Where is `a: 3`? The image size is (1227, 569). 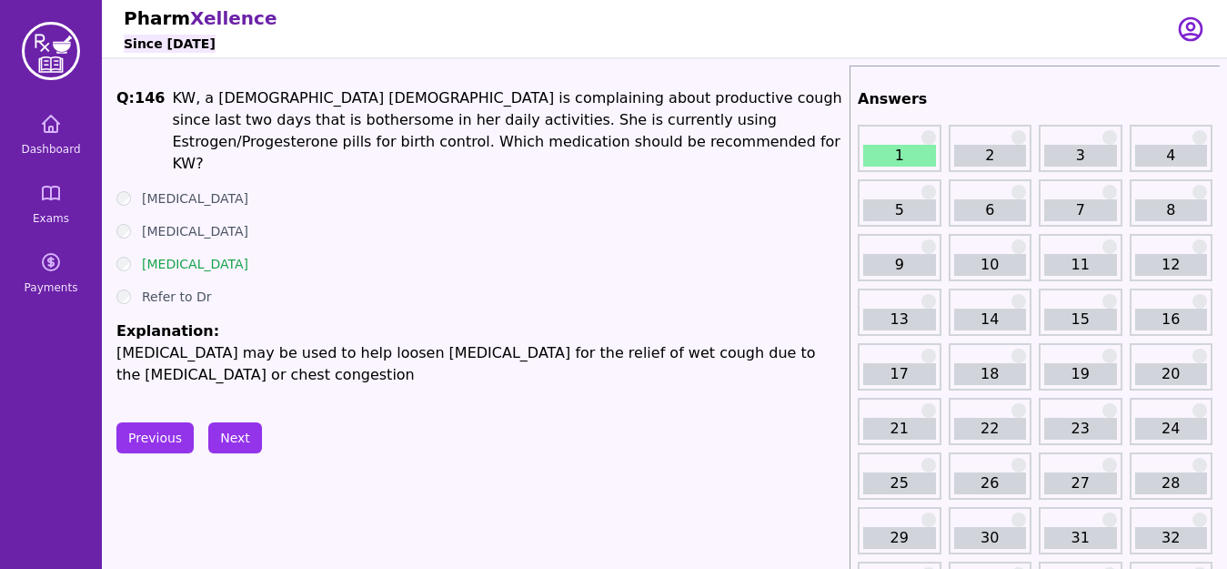 a: 3 is located at coordinates (1081, 156).